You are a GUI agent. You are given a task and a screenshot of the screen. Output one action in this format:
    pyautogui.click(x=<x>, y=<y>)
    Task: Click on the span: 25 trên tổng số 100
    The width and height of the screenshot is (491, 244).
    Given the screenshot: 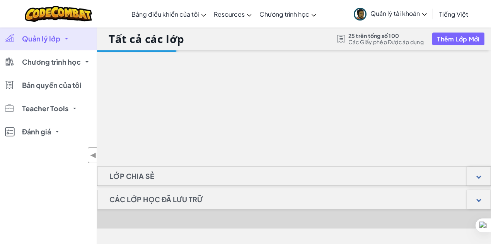 What is the action you would take?
    pyautogui.click(x=386, y=36)
    